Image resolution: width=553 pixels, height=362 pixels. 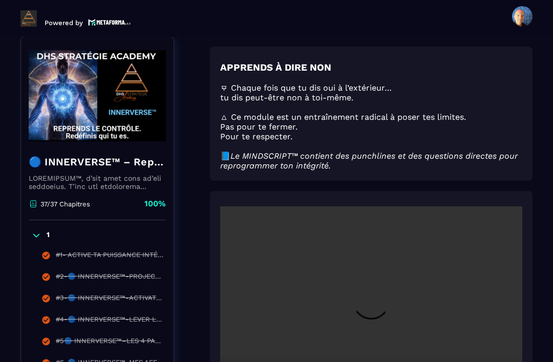 I want to click on p: LOREMIPSUM™, d’sit amet cons ad’eli seddoeius. T’inc utl etdolorema aliquaeni ad minimveniamqui n..., so click(x=97, y=182).